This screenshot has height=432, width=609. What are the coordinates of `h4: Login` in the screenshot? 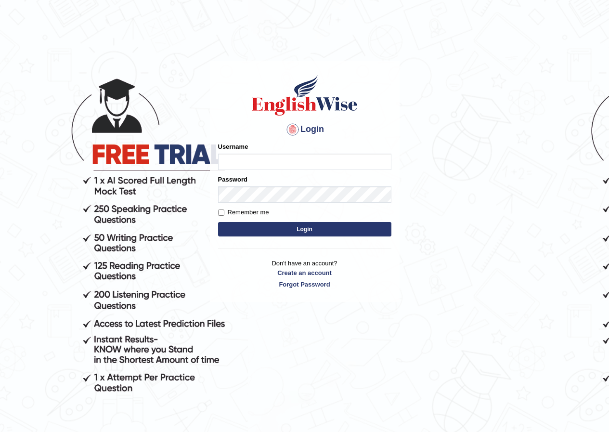 It's located at (305, 130).